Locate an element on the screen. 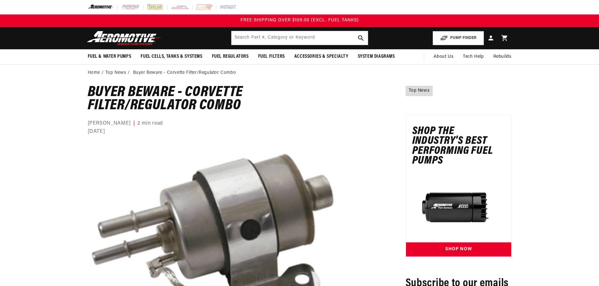 The height and width of the screenshot is (286, 599). input: Search by Part Number, Category or Keyword is located at coordinates (299, 38).